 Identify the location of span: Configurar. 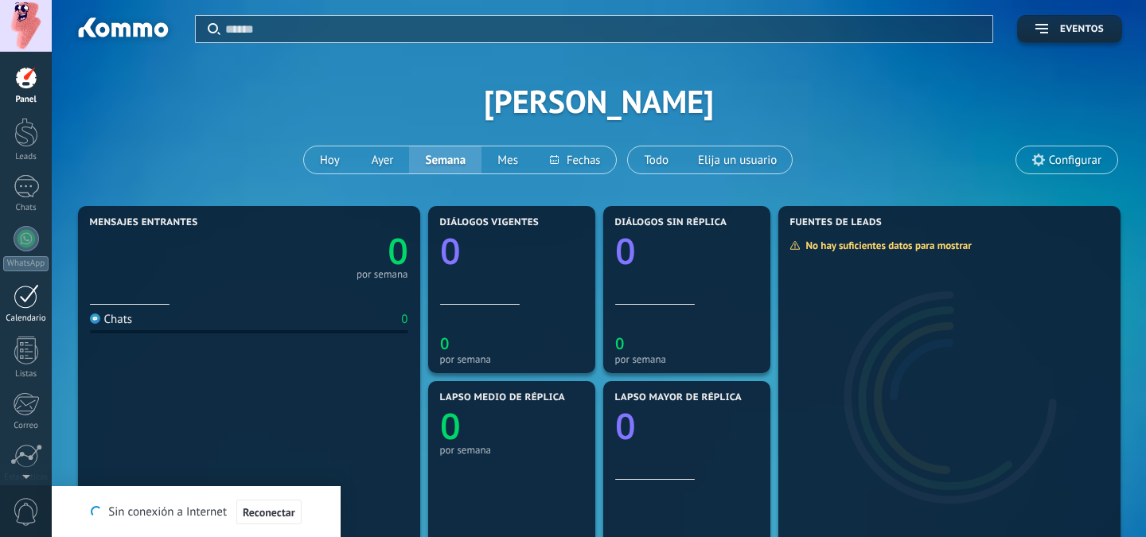
(1075, 160).